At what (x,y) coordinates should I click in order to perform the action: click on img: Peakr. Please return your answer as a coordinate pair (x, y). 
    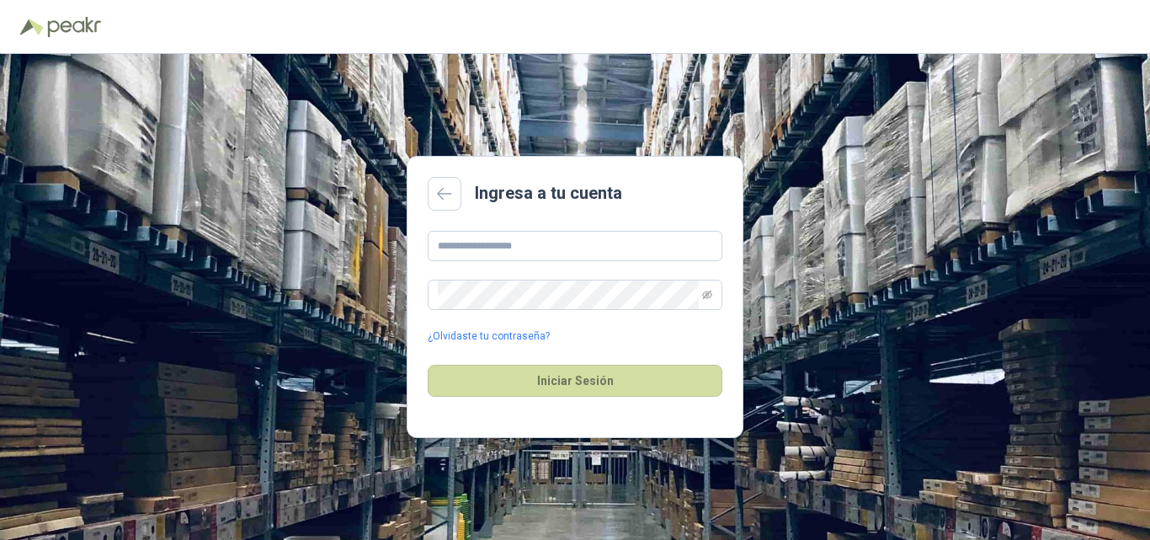
    Looking at the image, I should click on (74, 27).